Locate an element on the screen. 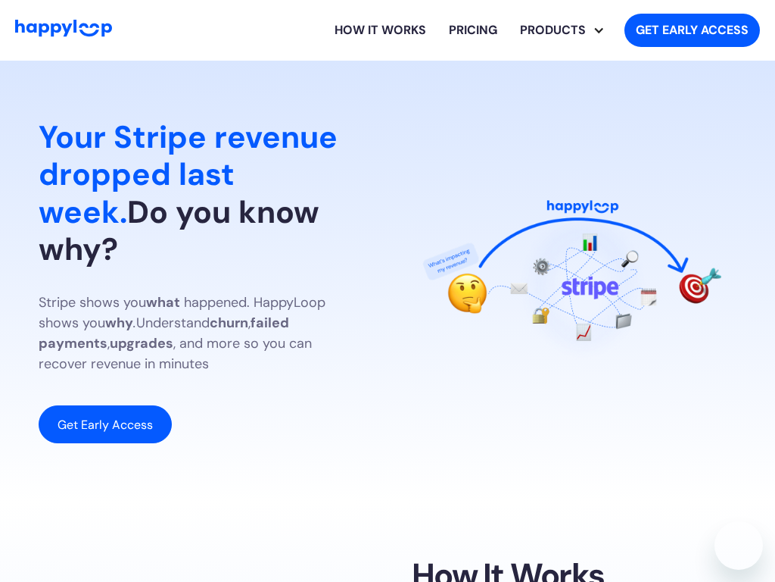  div: Explore HappyLoop use cases is located at coordinates (560, 30).